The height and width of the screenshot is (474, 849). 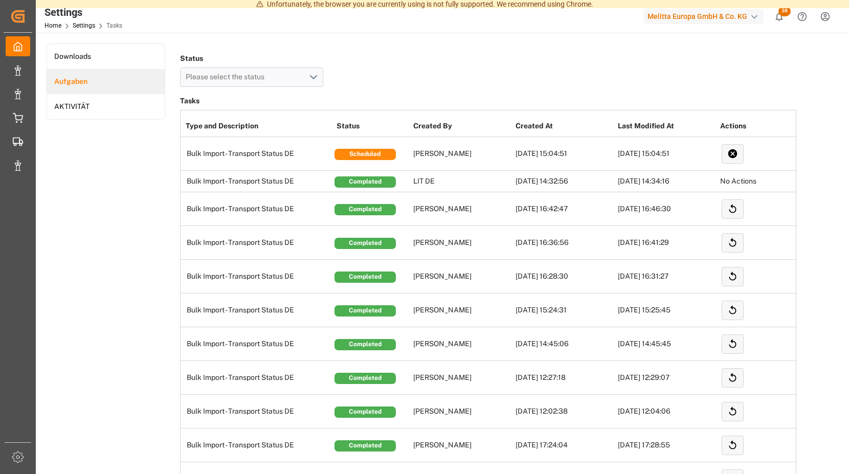 I want to click on li: Aufgaben, so click(x=106, y=81).